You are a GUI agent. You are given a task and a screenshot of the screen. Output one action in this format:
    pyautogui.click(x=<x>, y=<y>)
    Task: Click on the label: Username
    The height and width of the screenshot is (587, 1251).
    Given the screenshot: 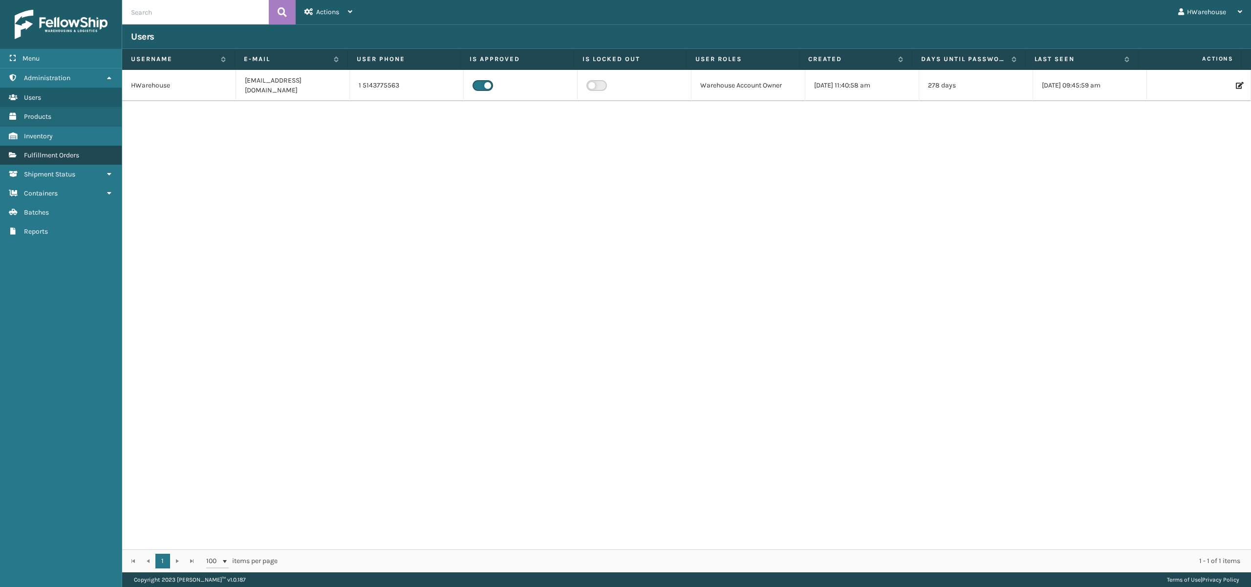 What is the action you would take?
    pyautogui.click(x=174, y=59)
    